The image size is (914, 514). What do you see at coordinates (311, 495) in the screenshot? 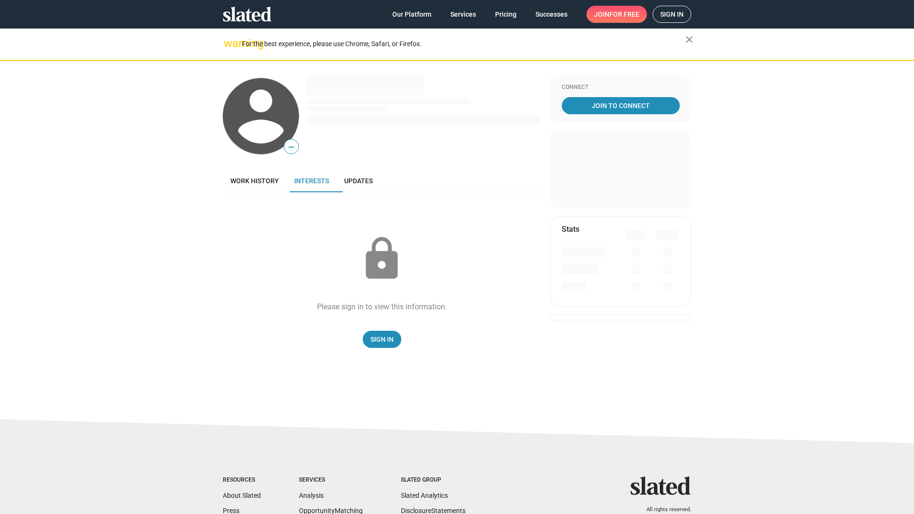
I see `a: Analysis` at bounding box center [311, 495].